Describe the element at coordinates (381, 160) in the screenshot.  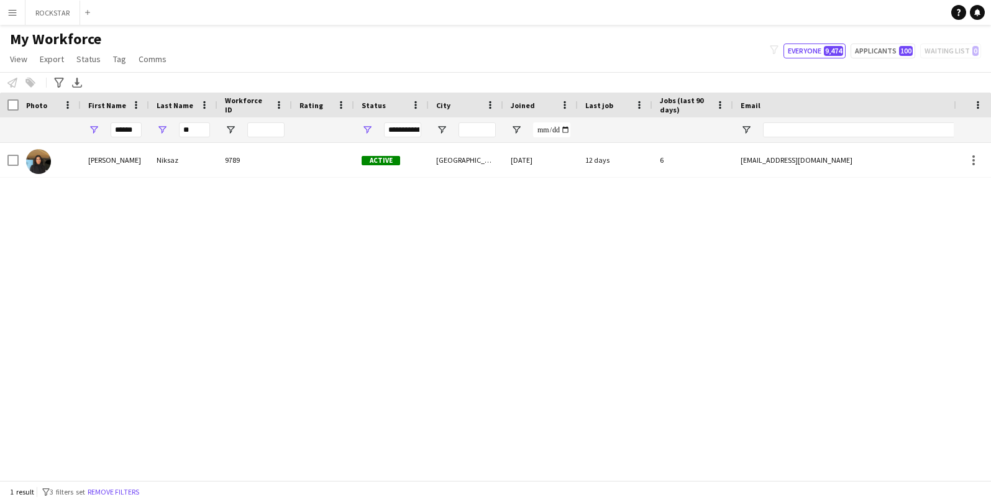
I see `span: Active` at that location.